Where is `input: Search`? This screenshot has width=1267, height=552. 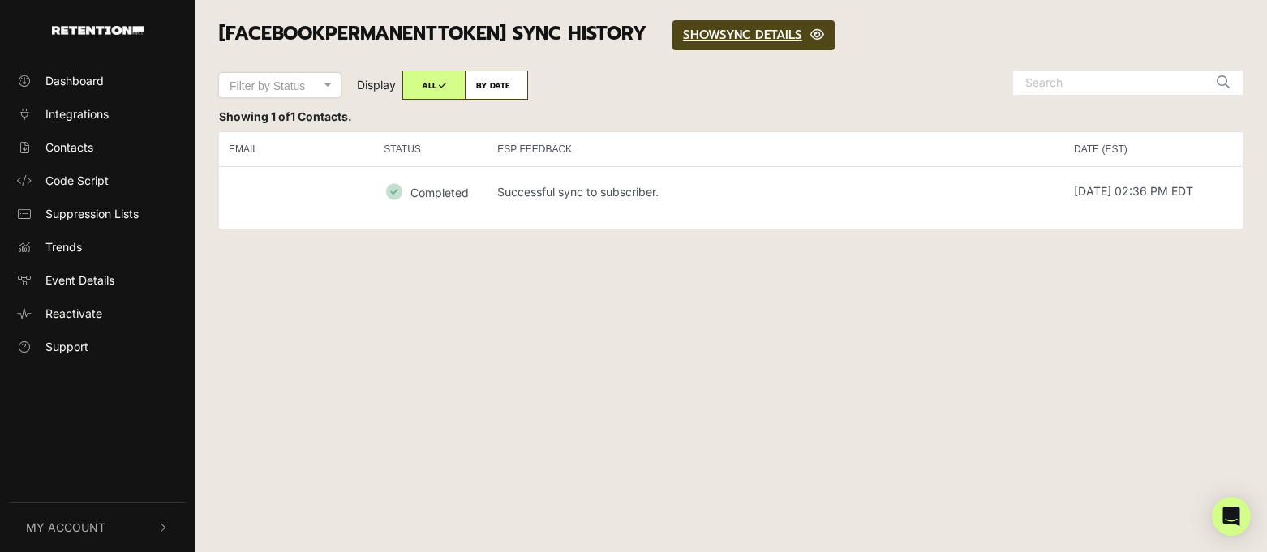
input: Search is located at coordinates (1110, 83).